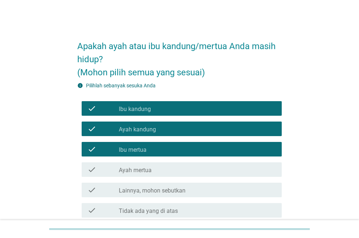 The width and height of the screenshot is (359, 238). Describe the element at coordinates (80, 86) in the screenshot. I see `i: info` at that location.